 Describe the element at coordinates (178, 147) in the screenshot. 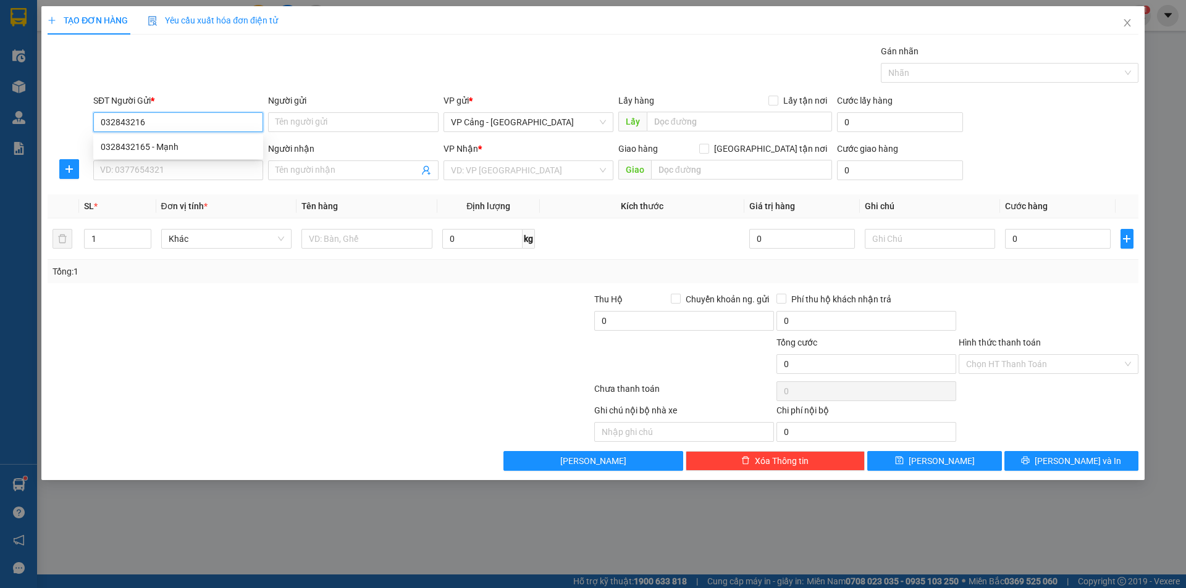

I see `div: 0328432165 - Mạnh` at that location.